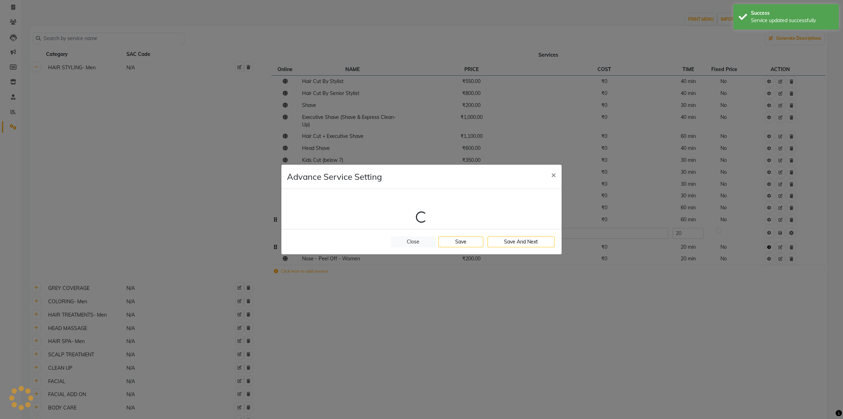 This screenshot has width=843, height=419. I want to click on div: Service updated successfully, so click(792, 20).